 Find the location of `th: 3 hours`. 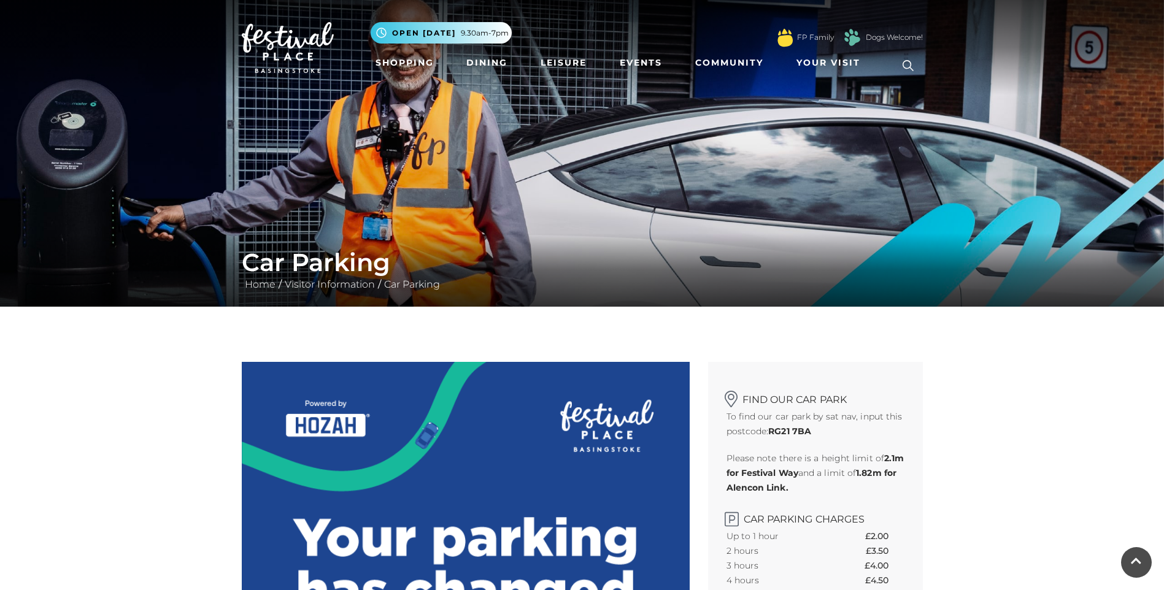

th: 3 hours is located at coordinates (776, 566).